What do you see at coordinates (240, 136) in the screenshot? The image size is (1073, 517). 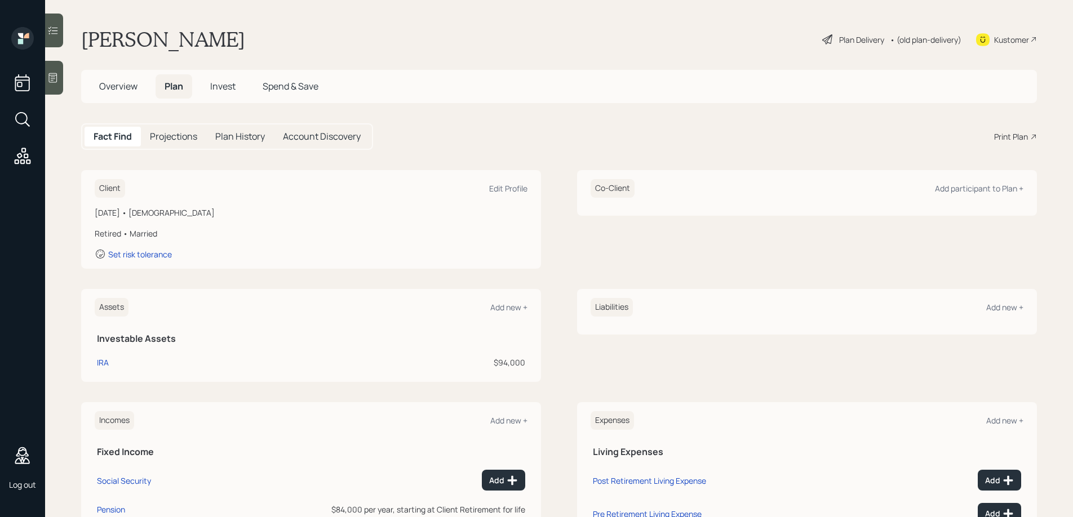 I see `h5: Plan History` at bounding box center [240, 136].